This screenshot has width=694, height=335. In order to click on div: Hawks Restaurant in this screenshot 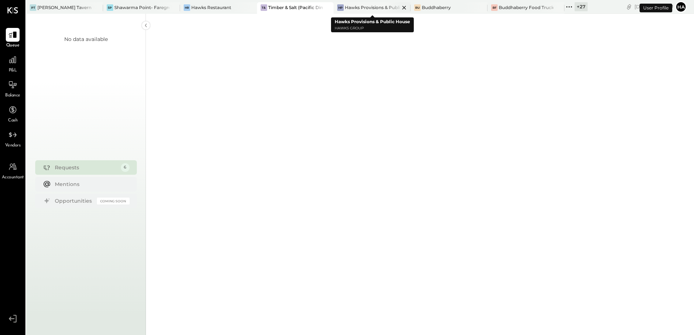, I will do `click(211, 7)`.